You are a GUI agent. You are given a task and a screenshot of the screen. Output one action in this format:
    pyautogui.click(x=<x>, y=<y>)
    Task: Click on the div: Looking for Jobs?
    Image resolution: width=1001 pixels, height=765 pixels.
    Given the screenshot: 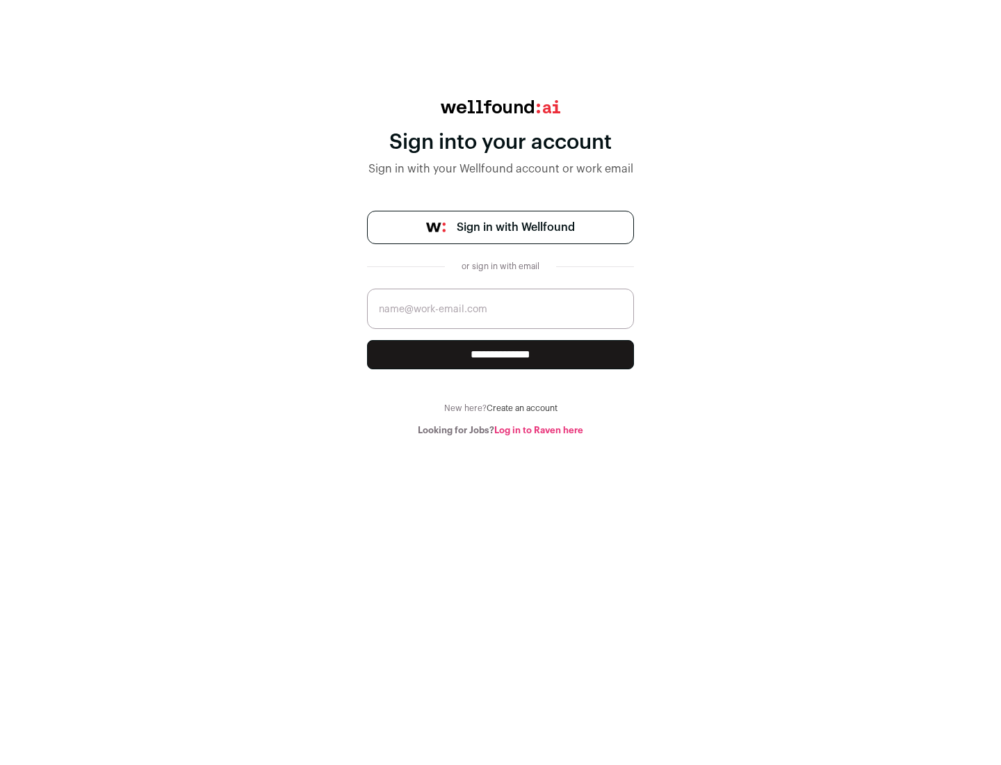 What is the action you would take?
    pyautogui.click(x=501, y=430)
    